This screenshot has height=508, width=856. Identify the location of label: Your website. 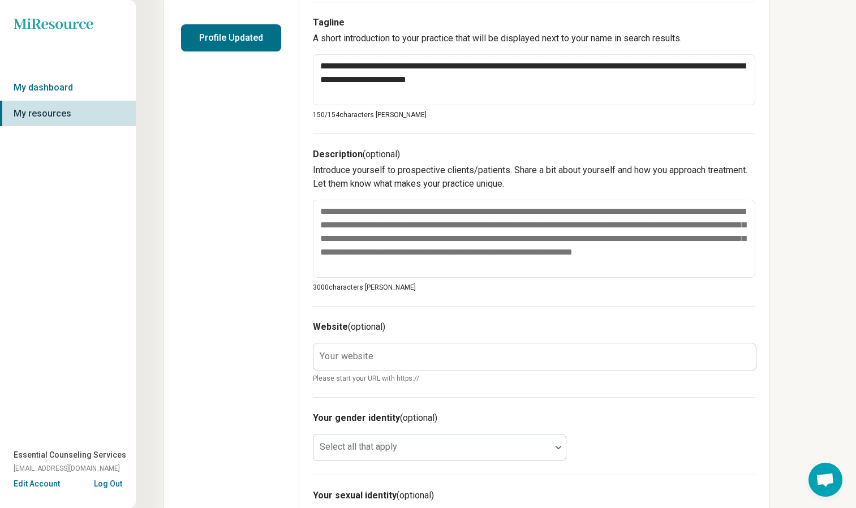
(346, 356).